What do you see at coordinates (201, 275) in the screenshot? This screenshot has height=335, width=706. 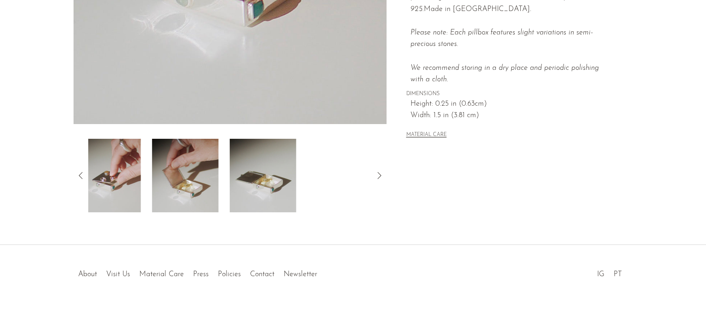 I see `a: Press` at bounding box center [201, 275].